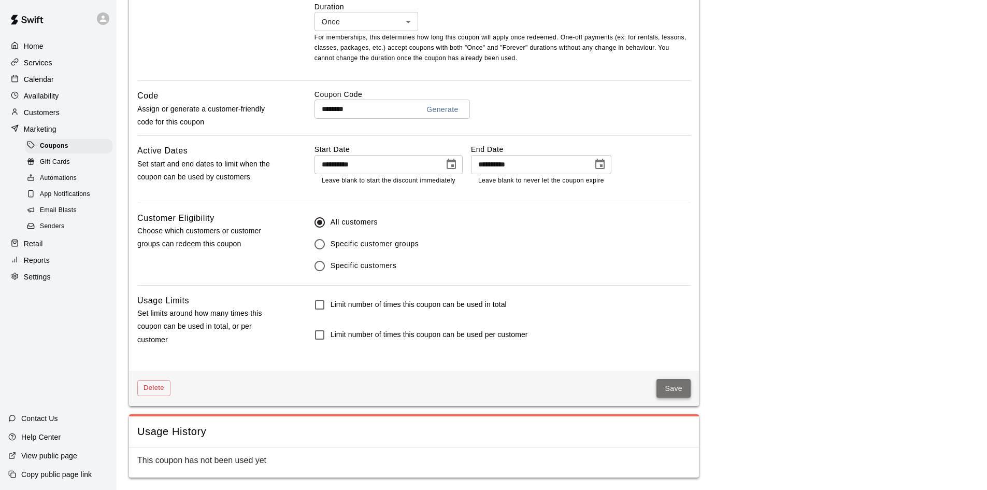 The width and height of the screenshot is (987, 490). Describe the element at coordinates (58, 63) in the screenshot. I see `a: Services` at that location.